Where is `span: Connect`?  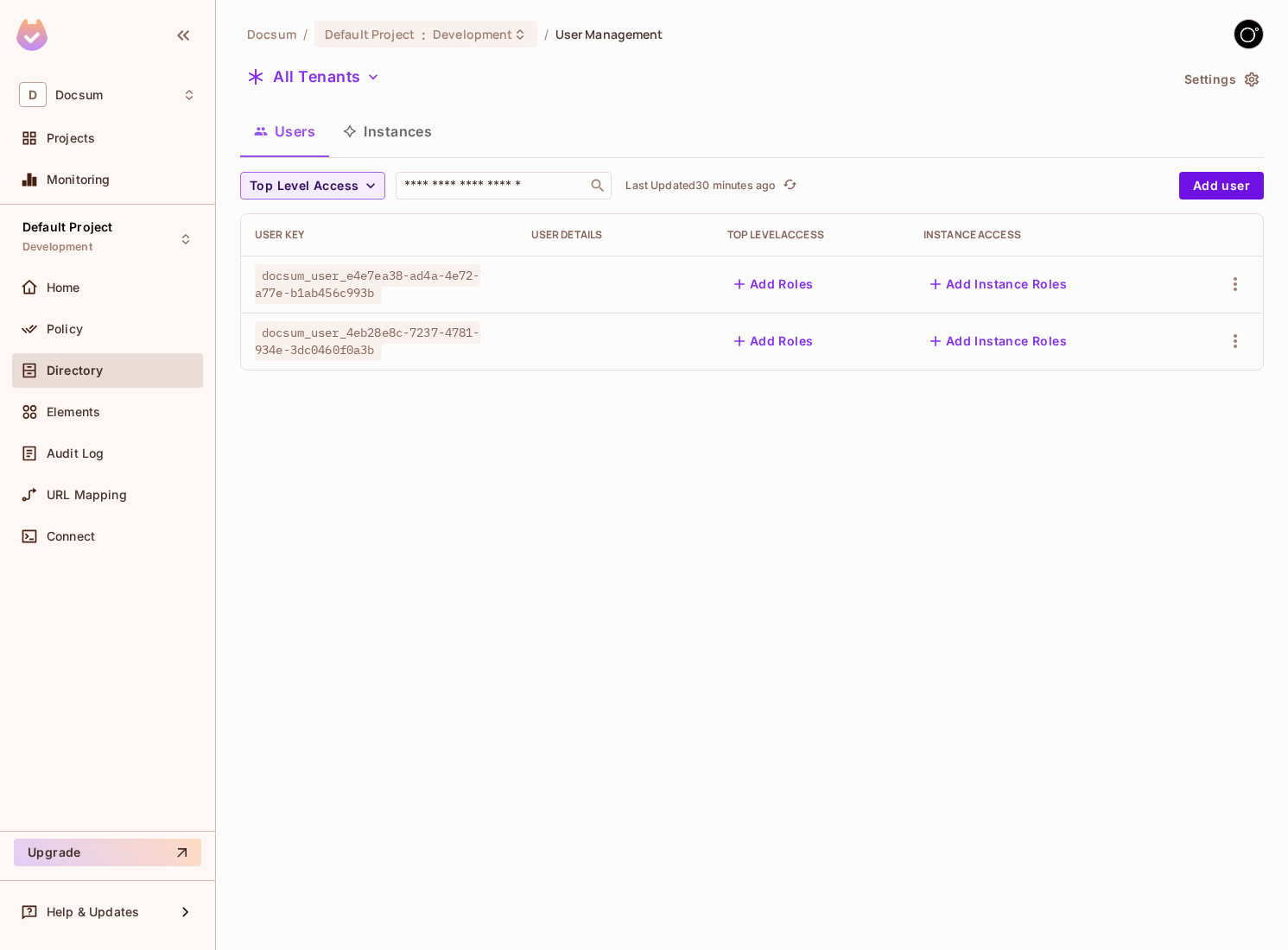
span: Connect is located at coordinates (71, 536).